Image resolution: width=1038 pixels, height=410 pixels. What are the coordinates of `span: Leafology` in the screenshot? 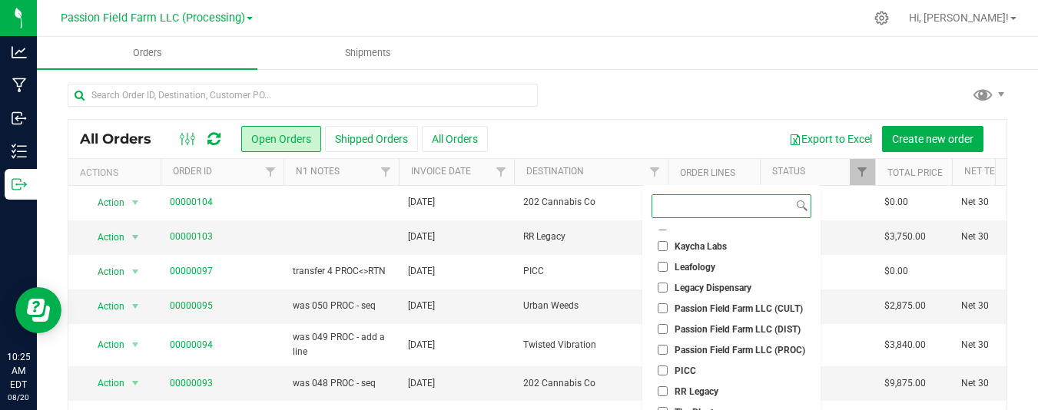 It's located at (695, 267).